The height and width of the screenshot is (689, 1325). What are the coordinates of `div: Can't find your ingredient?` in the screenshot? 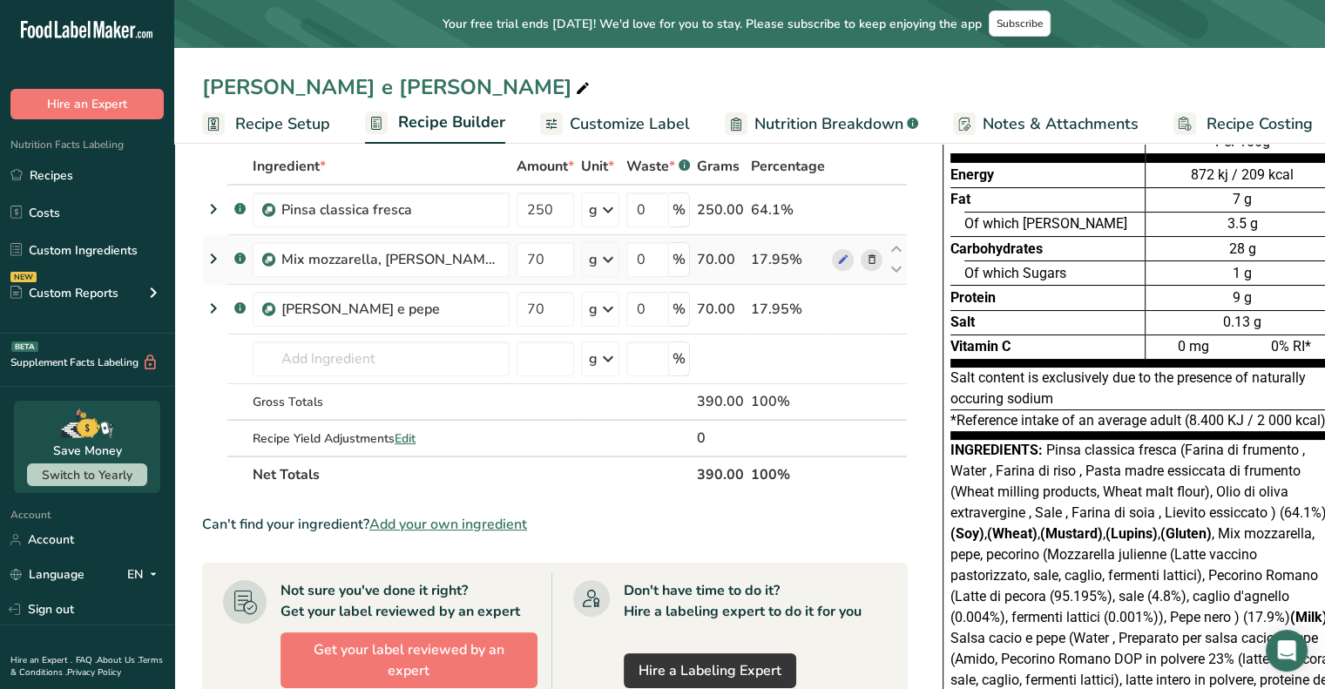 It's located at (555, 524).